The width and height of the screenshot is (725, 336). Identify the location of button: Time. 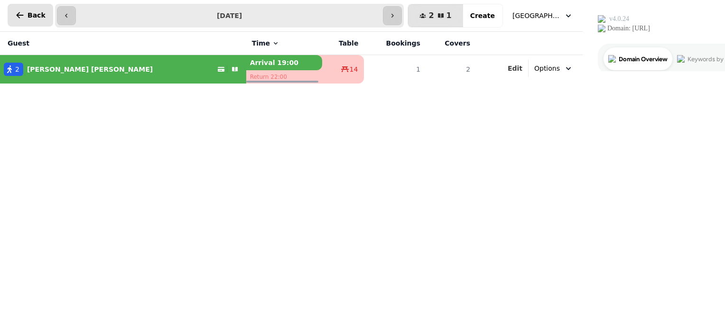
(266, 43).